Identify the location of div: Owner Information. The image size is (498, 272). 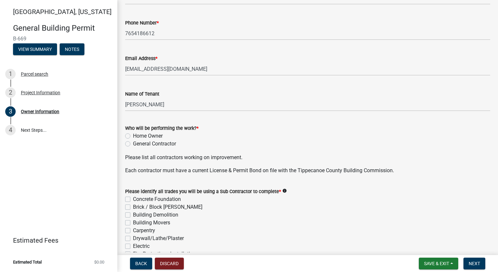
(40, 111).